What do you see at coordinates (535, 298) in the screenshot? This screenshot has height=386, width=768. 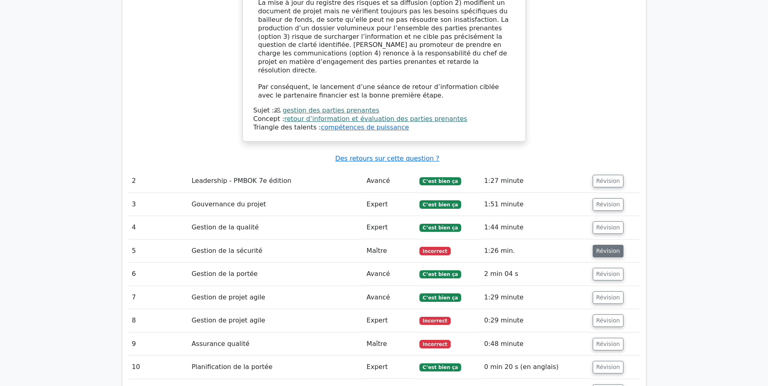 I see `td: 1:29 minute` at bounding box center [535, 298].